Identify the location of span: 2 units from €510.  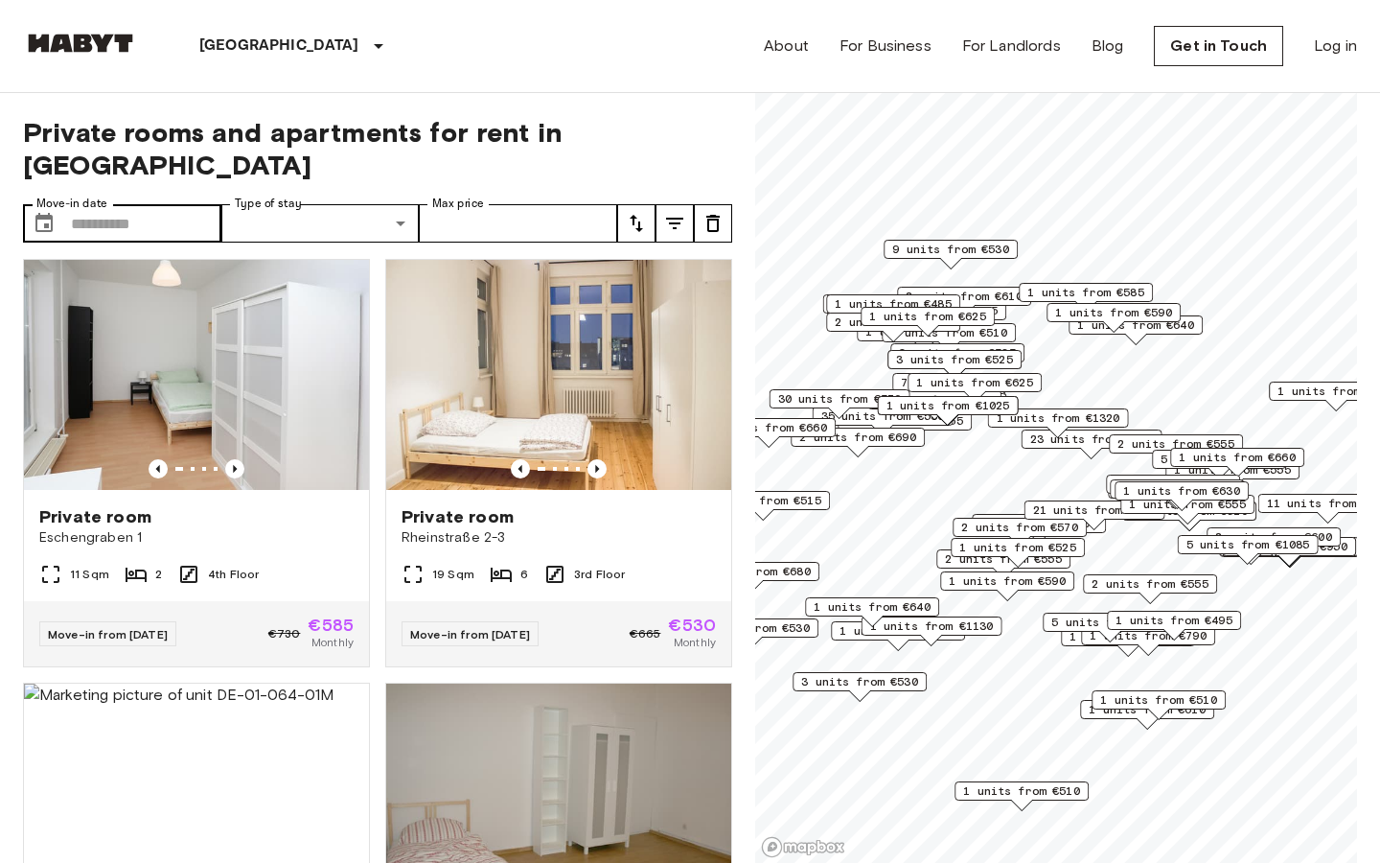
(949, 333).